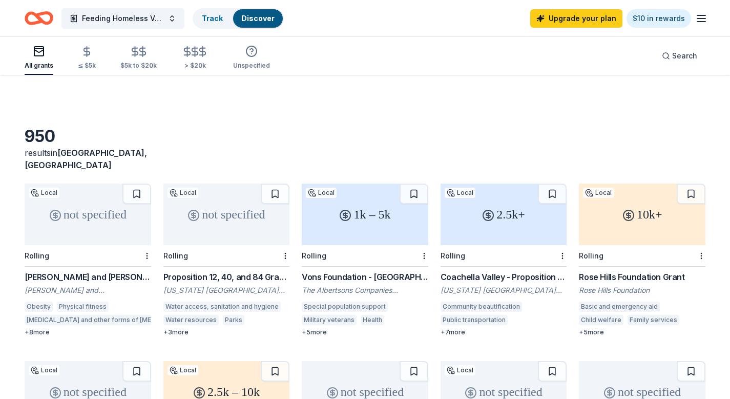 The height and width of the screenshot is (399, 730). What do you see at coordinates (123, 18) in the screenshot?
I see `span: Feeding Homeless Veterans` at bounding box center [123, 18].